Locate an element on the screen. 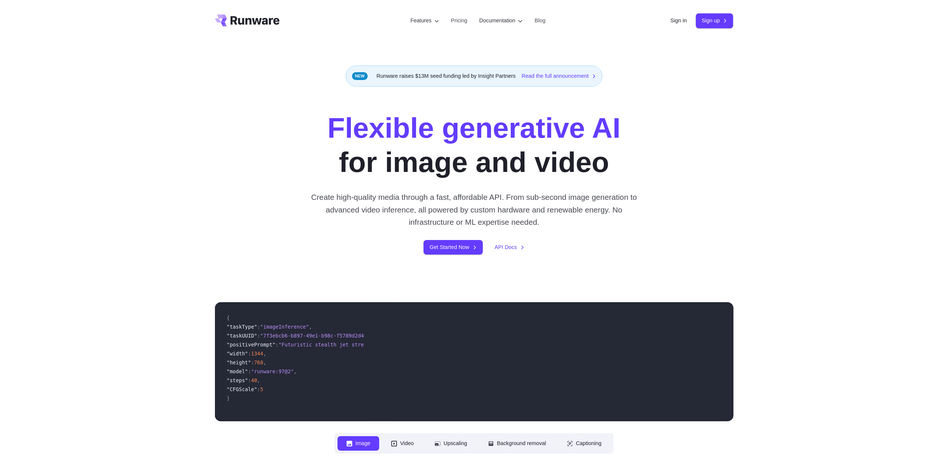 The height and width of the screenshot is (473, 948). button: Background removal is located at coordinates (517, 444).